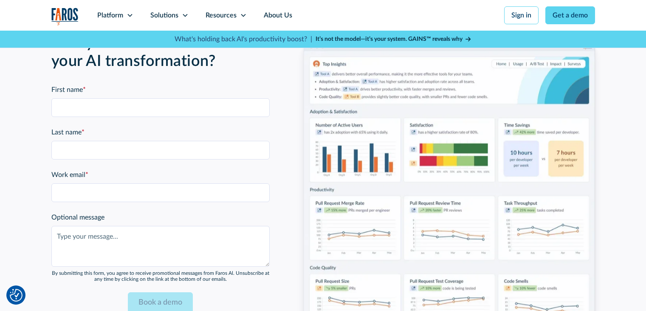 Image resolution: width=646 pixels, height=311 pixels. What do you see at coordinates (394, 39) in the screenshot?
I see `a: It’s not the model—it’s your system. GAINS™ reveals why` at bounding box center [394, 39].